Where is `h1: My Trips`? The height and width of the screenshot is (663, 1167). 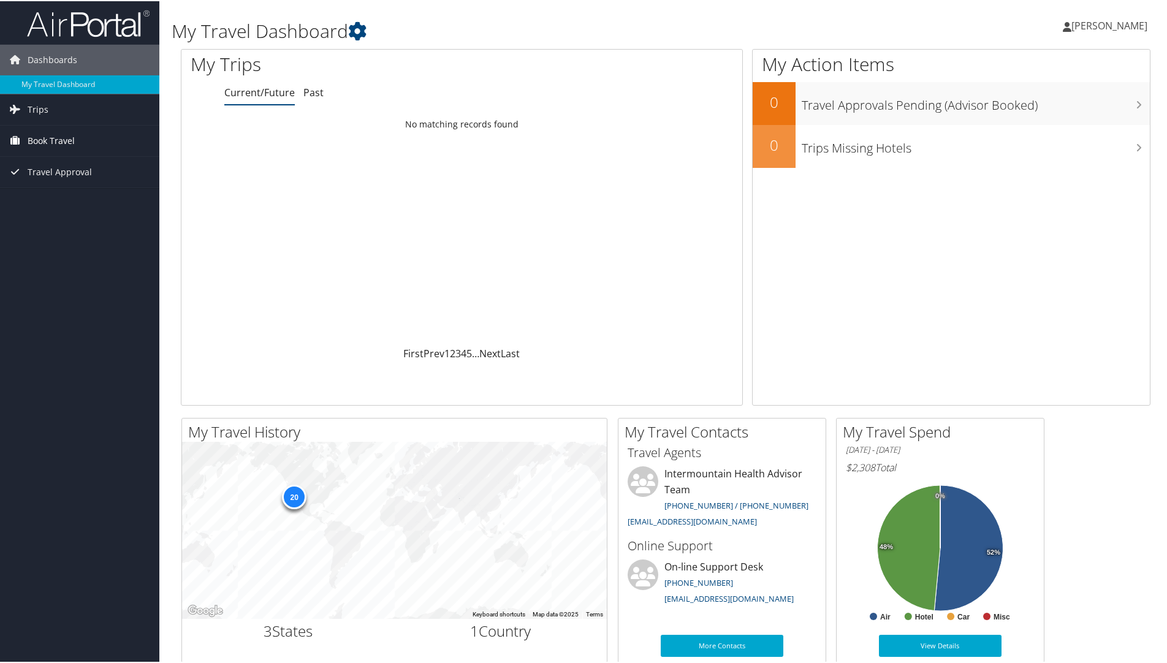
h1: My Trips is located at coordinates (345, 63).